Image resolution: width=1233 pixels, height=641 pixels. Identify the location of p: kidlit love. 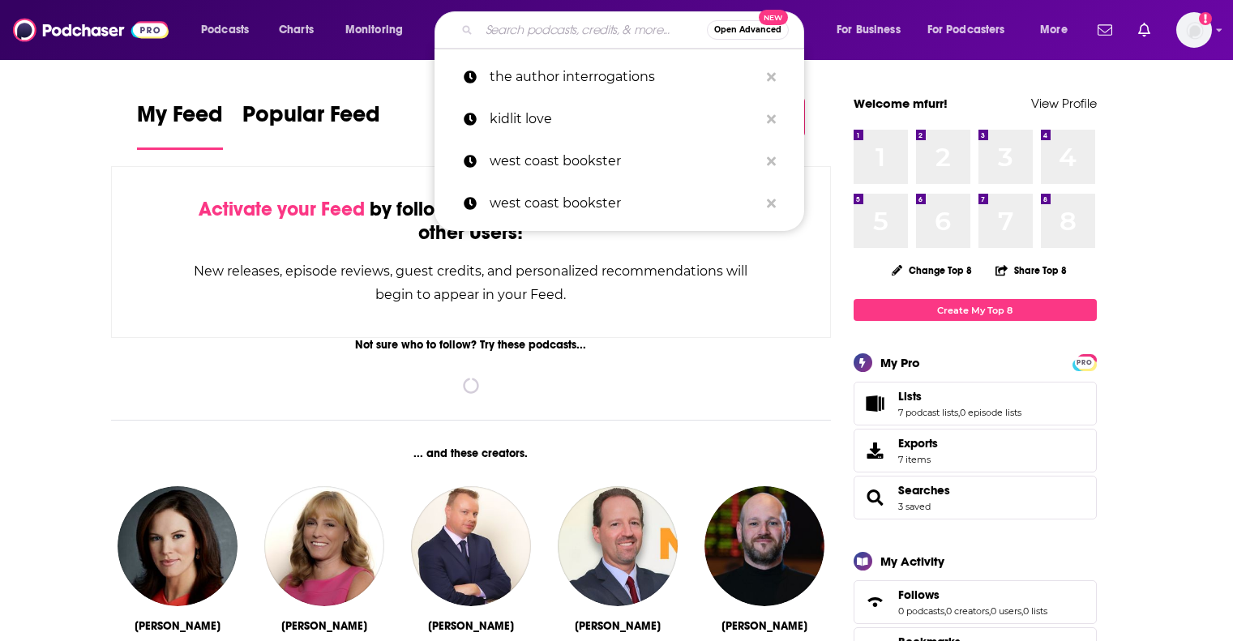
(624, 119).